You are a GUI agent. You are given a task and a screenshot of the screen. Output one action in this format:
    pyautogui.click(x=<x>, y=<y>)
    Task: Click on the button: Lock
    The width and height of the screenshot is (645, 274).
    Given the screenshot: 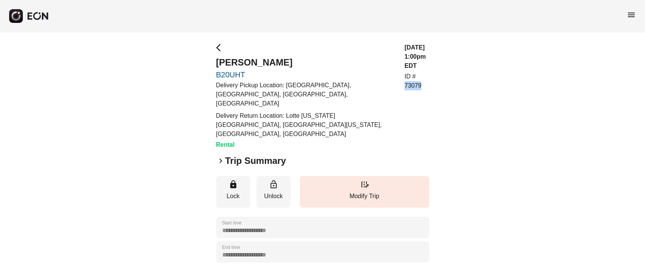 What is the action you would take?
    pyautogui.click(x=233, y=192)
    